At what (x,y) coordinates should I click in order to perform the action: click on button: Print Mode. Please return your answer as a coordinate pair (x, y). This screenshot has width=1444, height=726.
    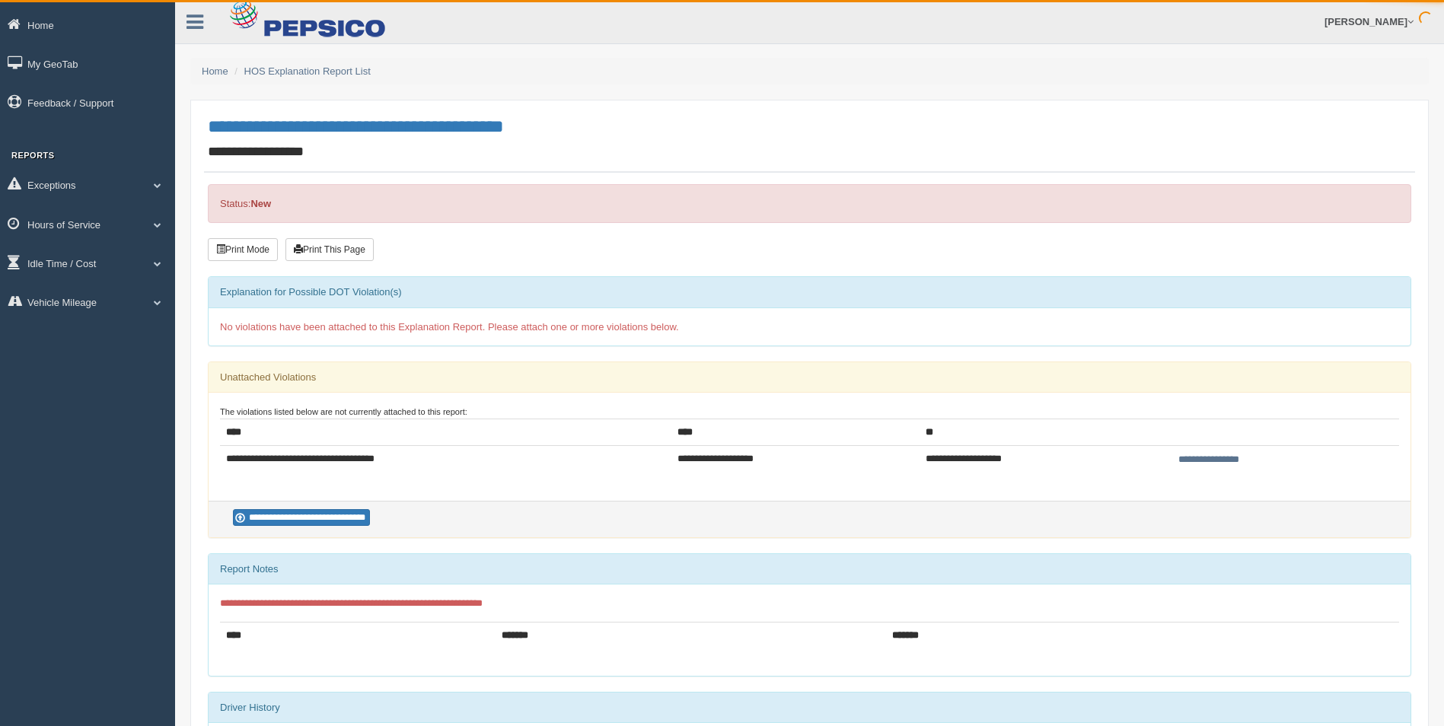
    Looking at the image, I should click on (243, 250).